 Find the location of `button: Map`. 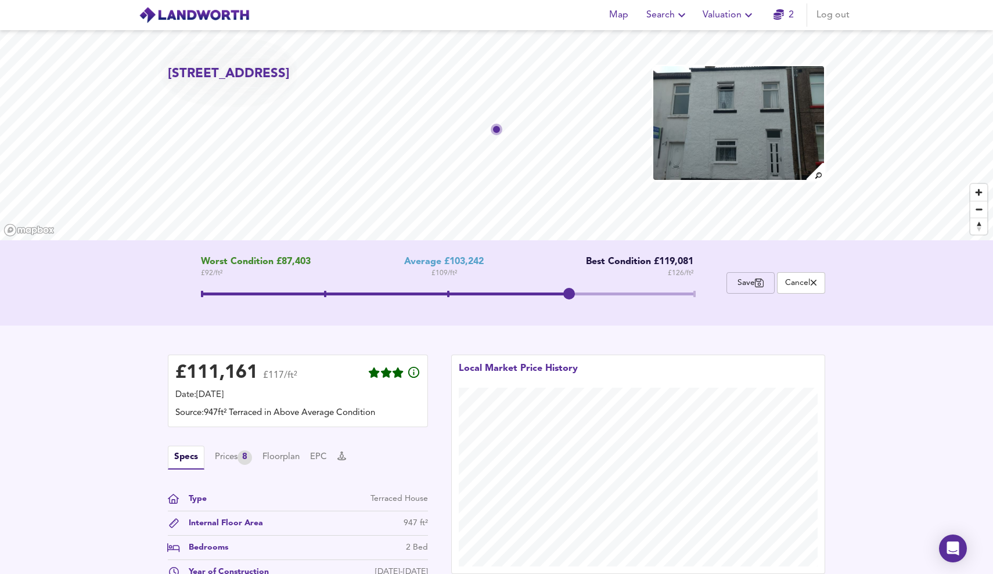

button: Map is located at coordinates (618, 15).